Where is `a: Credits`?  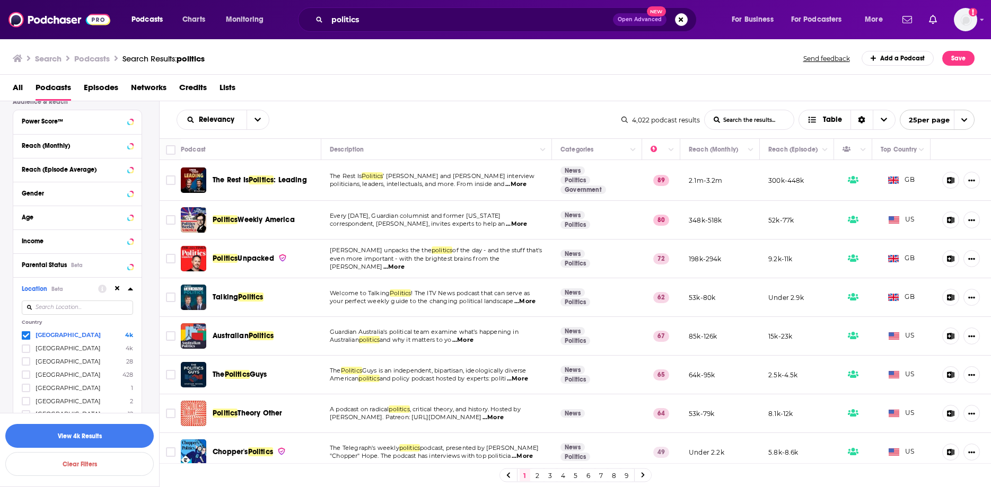 a: Credits is located at coordinates (193, 90).